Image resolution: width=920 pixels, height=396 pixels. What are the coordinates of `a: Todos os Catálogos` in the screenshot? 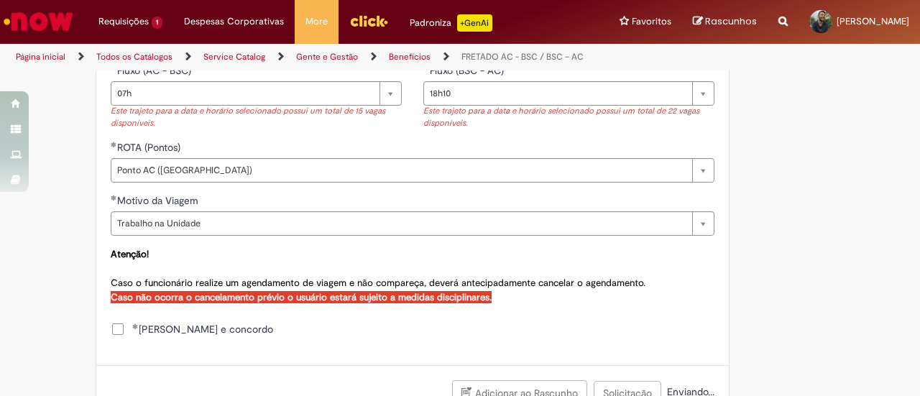 It's located at (134, 57).